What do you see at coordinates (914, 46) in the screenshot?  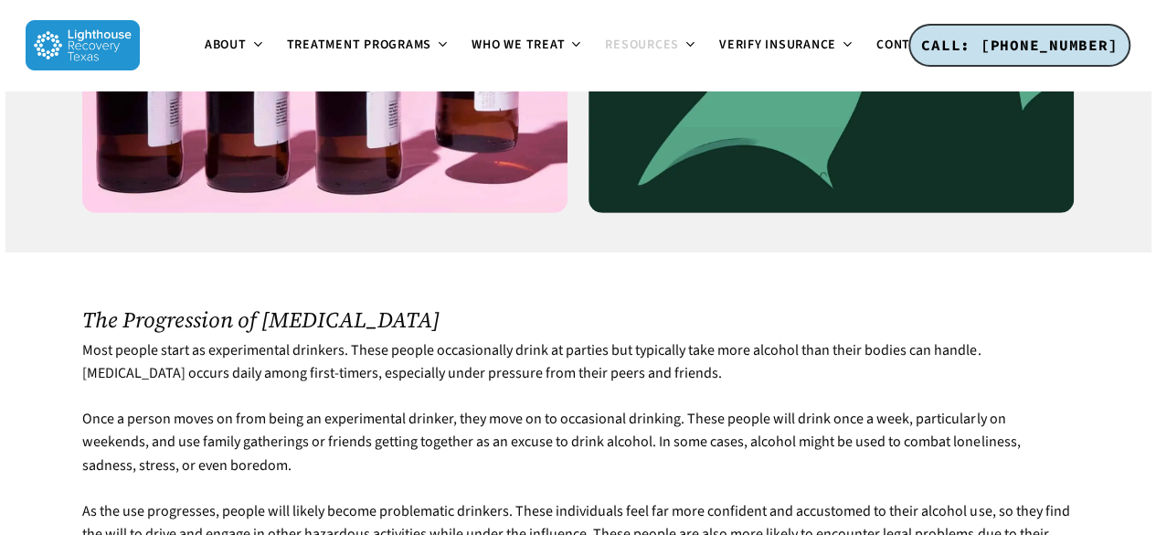 I see `a: Contact` at bounding box center [914, 46].